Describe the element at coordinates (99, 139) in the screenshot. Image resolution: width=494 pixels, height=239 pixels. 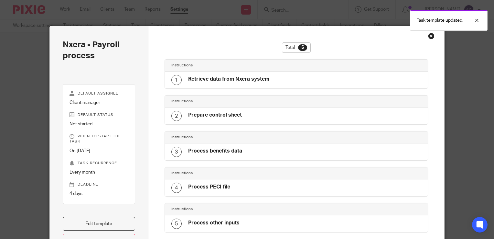
I see `p: When to start the task` at that location.